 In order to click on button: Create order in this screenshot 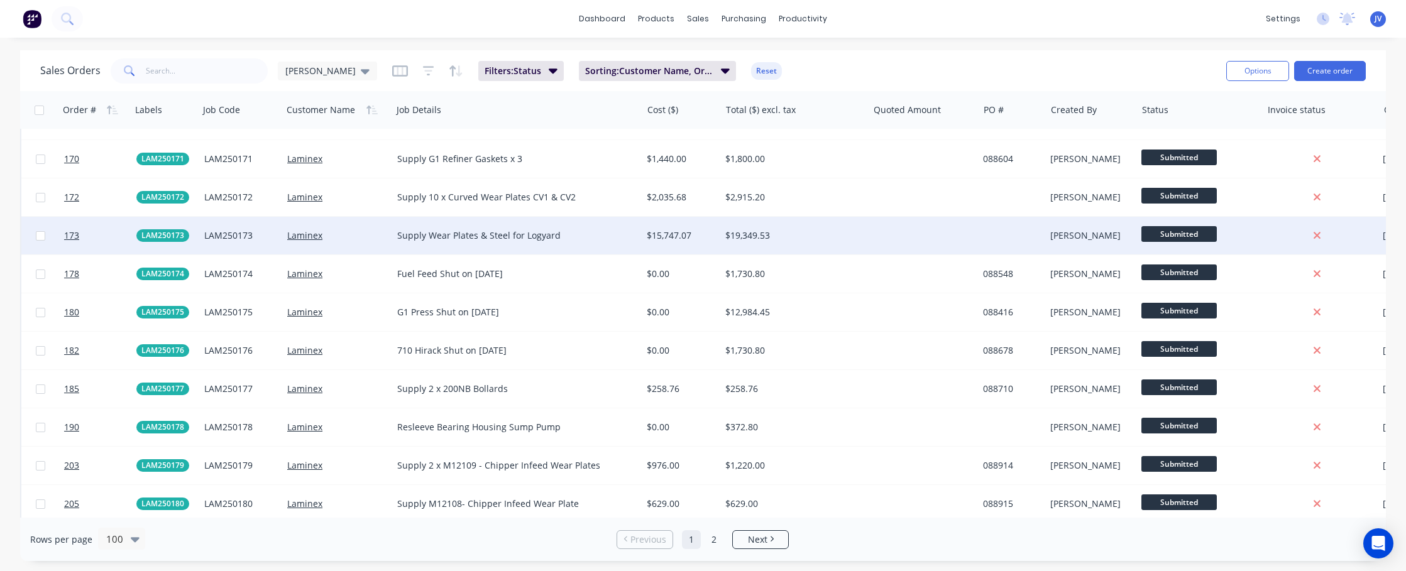, I will do `click(1330, 71)`.